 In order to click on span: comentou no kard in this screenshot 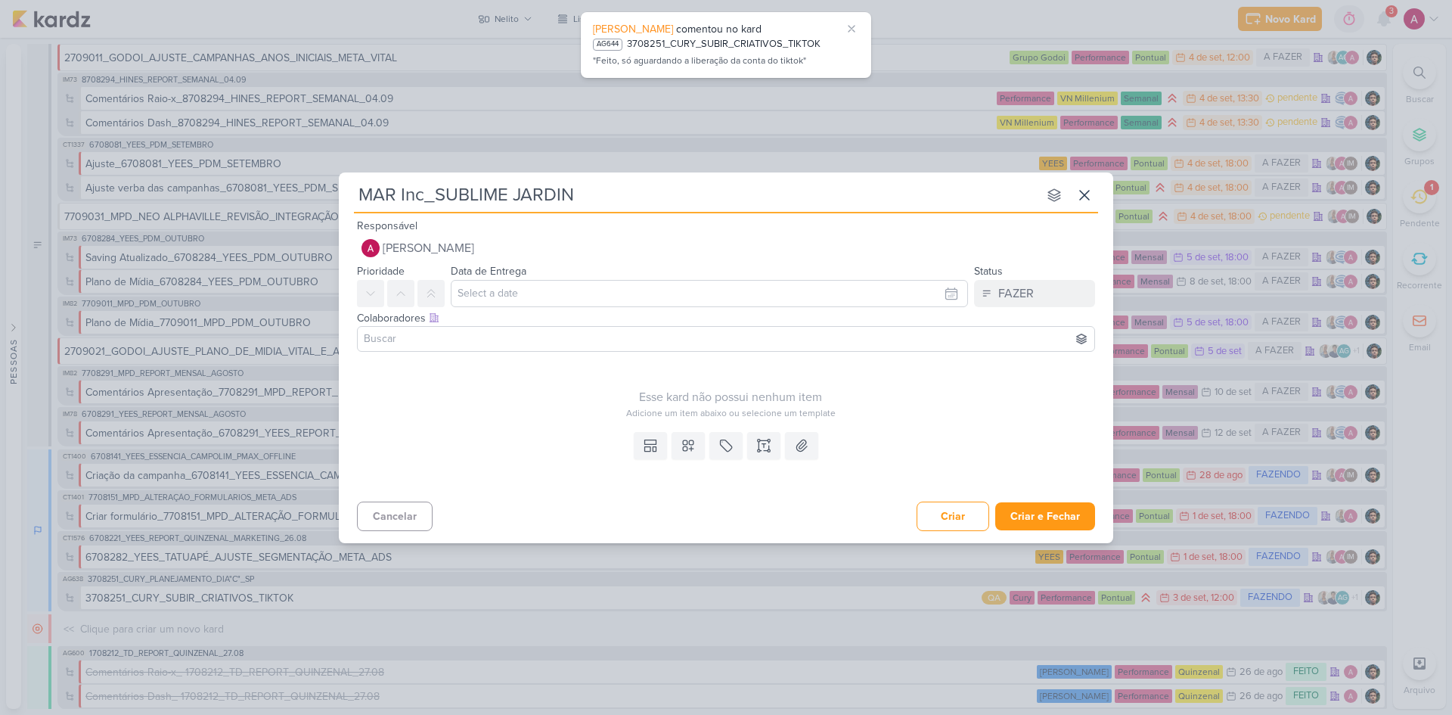, I will do `click(719, 29)`.